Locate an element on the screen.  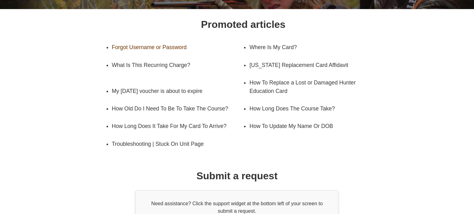
a: Forgot Username or Password is located at coordinates (173, 47).